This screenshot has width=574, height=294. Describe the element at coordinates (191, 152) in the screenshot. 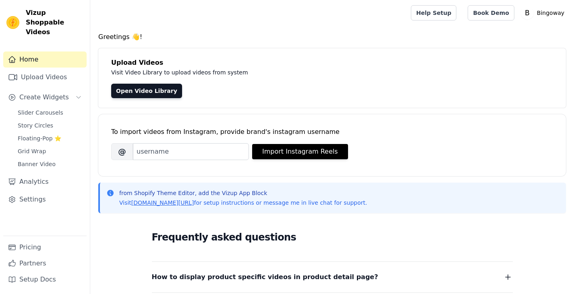

I see `input: username` at that location.